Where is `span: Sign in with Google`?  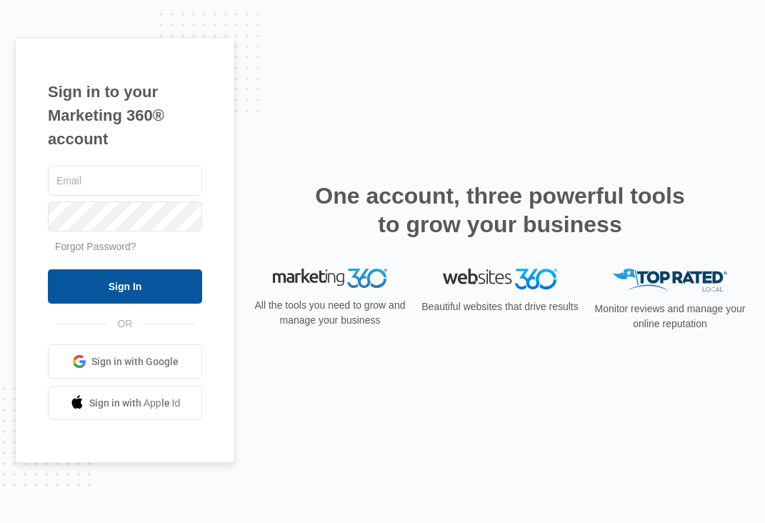
span: Sign in with Google is located at coordinates (135, 361).